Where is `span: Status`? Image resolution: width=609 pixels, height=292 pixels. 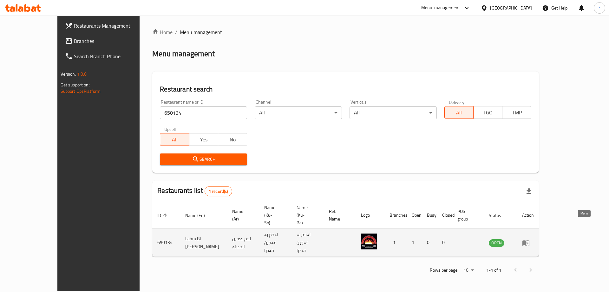 span: Status is located at coordinates (499, 215).